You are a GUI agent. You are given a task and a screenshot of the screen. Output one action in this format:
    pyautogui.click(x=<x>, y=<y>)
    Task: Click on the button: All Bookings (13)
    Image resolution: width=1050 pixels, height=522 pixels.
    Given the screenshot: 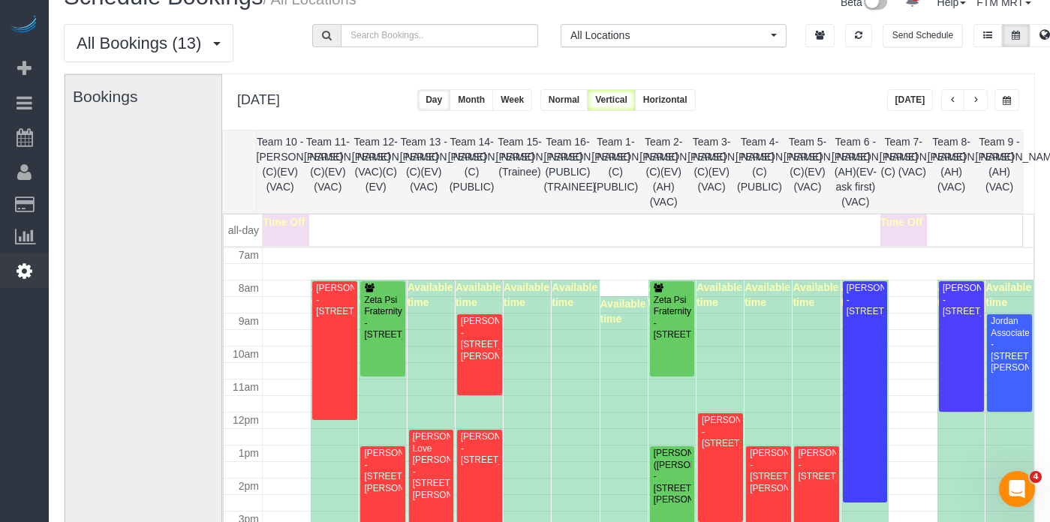 What is the action you would take?
    pyautogui.click(x=149, y=43)
    